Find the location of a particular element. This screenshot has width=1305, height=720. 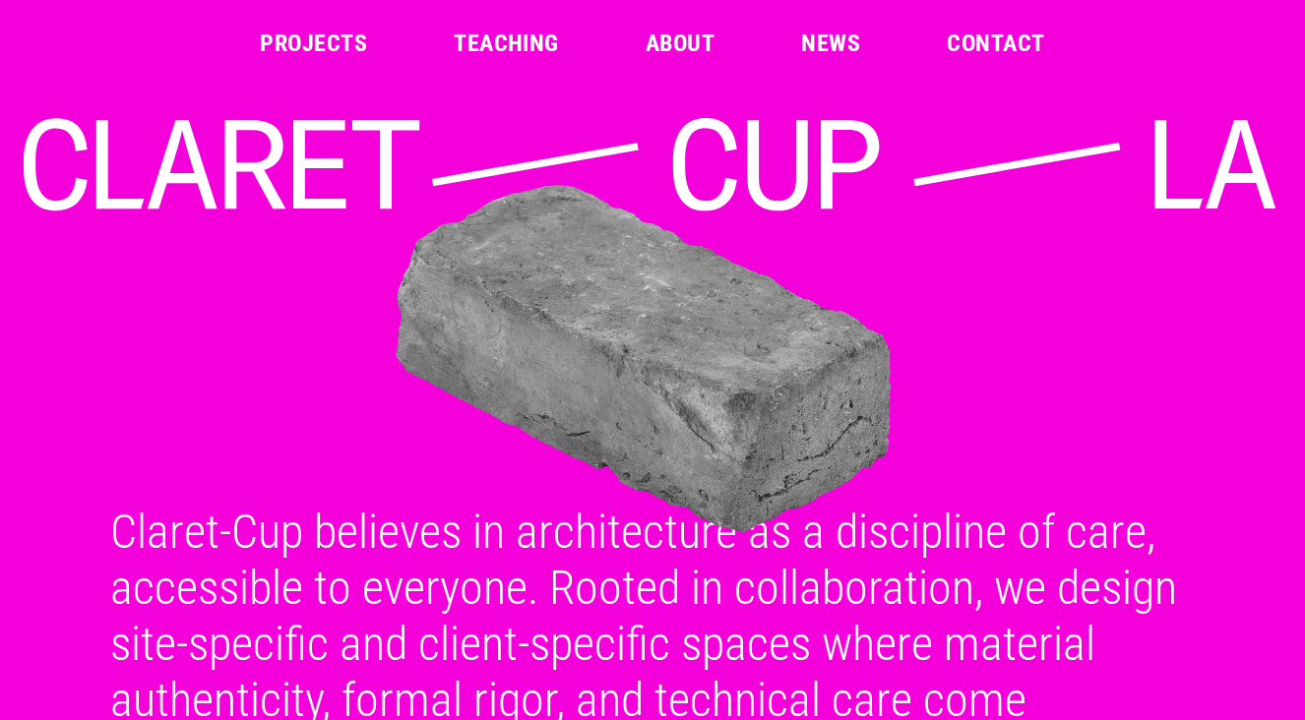

img: Old Brick is located at coordinates (644, 359).